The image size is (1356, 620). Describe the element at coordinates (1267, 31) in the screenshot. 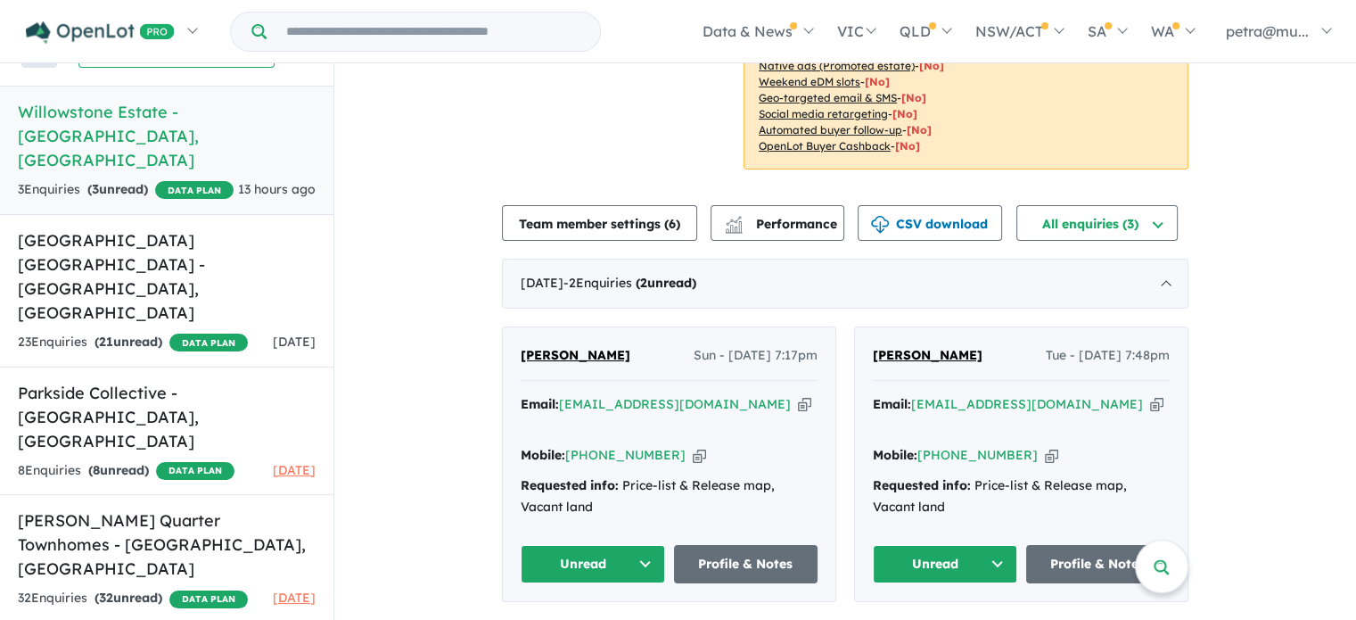

I see `span: petra@mu...` at that location.